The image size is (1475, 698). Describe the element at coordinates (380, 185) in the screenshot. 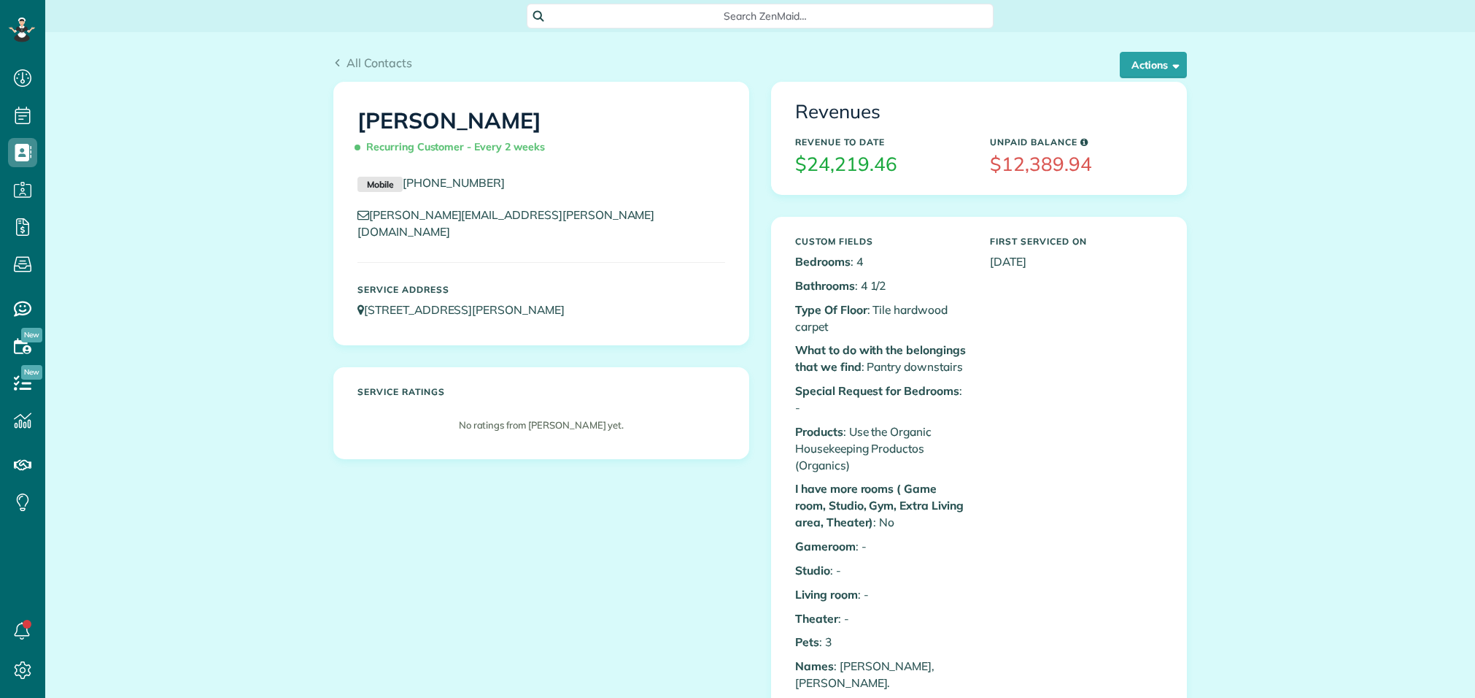

I see `small: Mobile` at that location.